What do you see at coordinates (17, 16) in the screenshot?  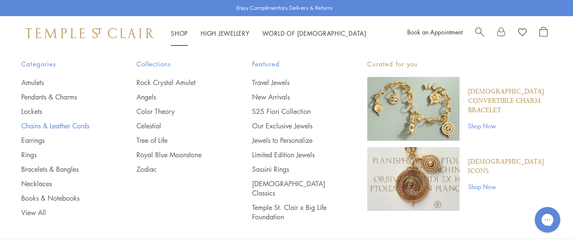 I see `button: Open gorgias live chat` at bounding box center [17, 16].